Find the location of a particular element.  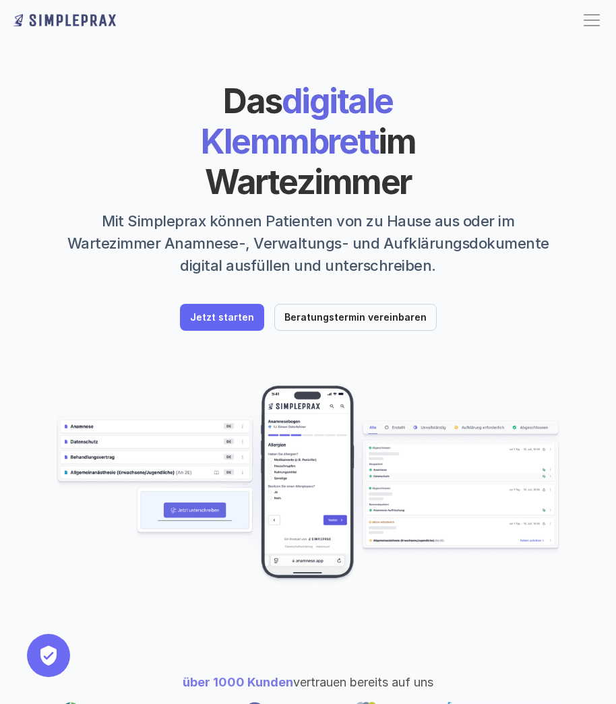

img: Beispielscreenshots aus der Simpleprax Anwendung is located at coordinates (308, 485).